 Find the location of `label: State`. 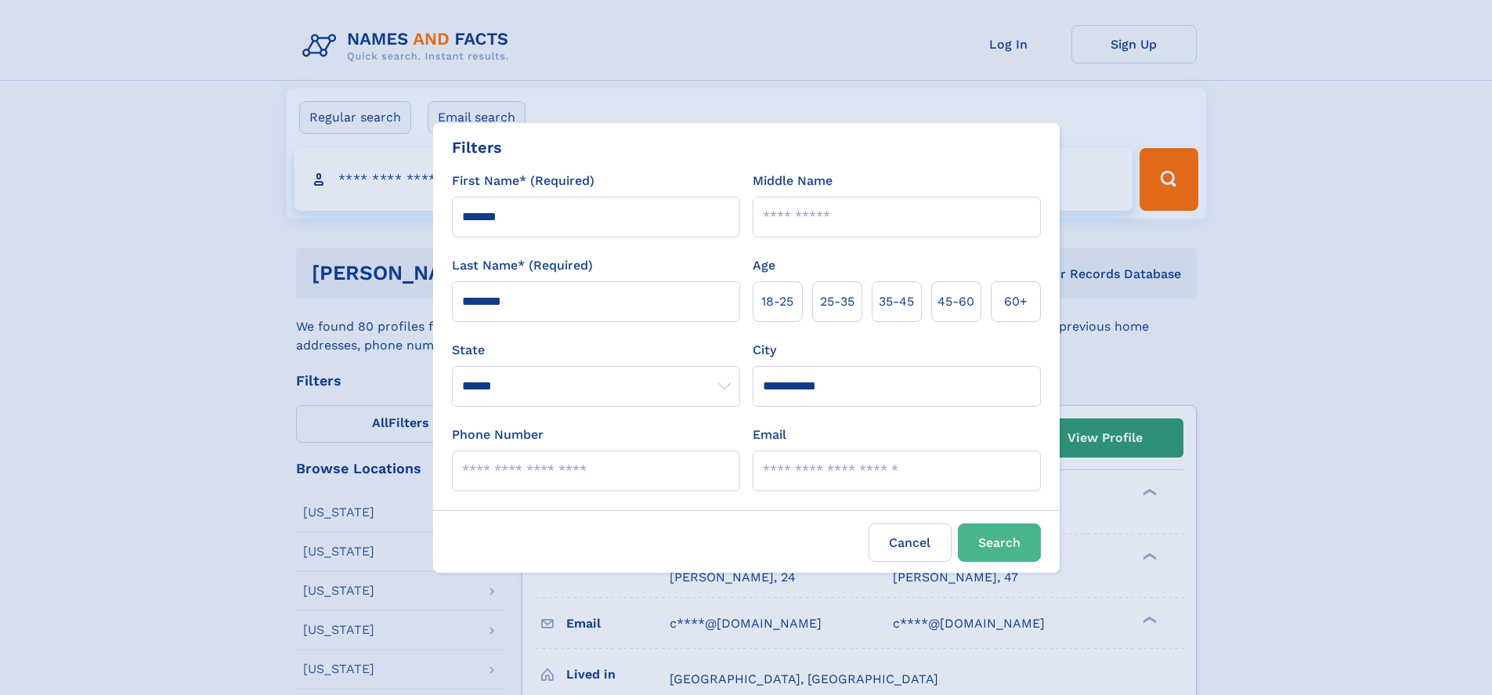

label: State is located at coordinates (596, 350).